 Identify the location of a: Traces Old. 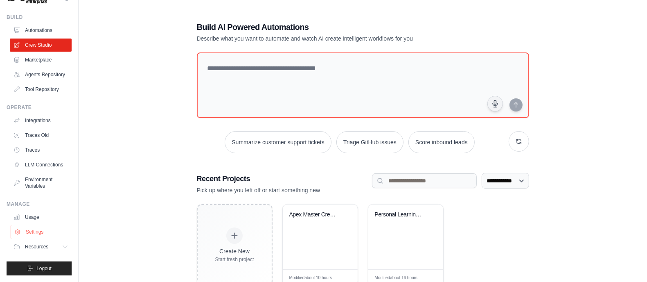
(41, 135).